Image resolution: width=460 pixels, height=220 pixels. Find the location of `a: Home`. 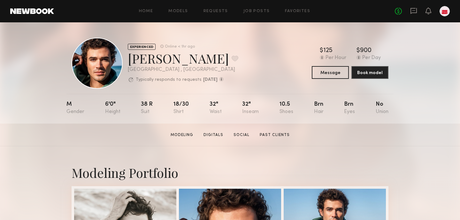

a: Home is located at coordinates (146, 11).